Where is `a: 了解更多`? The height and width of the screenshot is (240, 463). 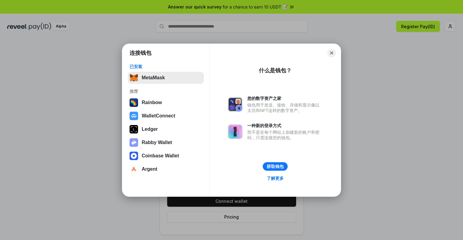 a: 了解更多 is located at coordinates (275, 179).